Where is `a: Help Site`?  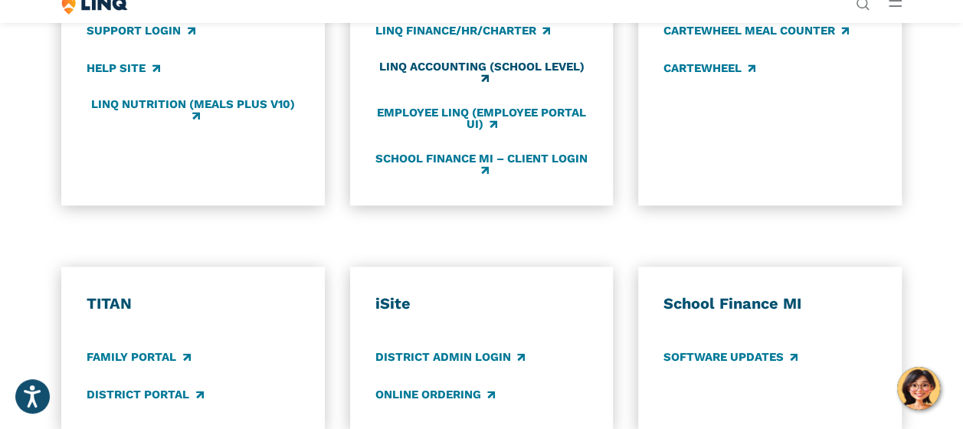
a: Help Site is located at coordinates (123, 69).